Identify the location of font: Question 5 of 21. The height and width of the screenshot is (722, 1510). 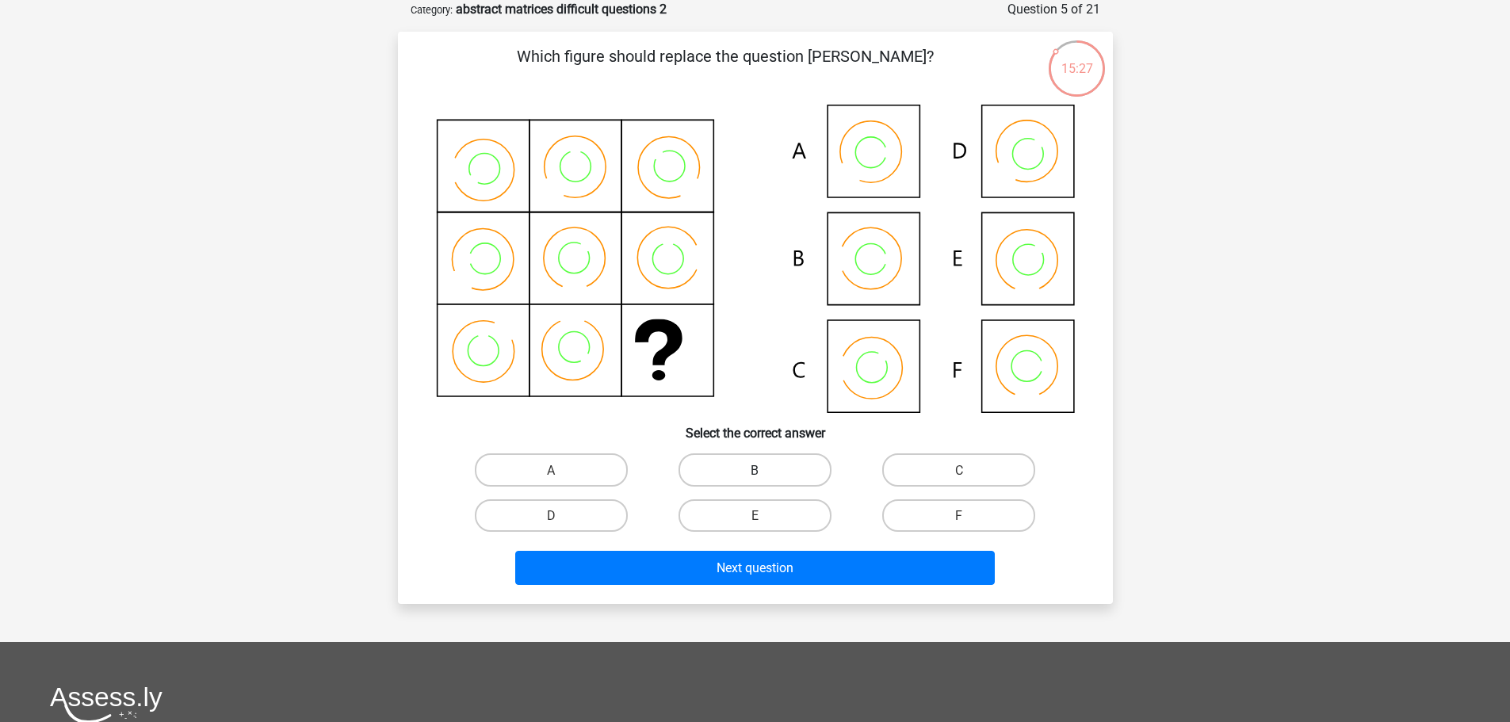
(1054, 9).